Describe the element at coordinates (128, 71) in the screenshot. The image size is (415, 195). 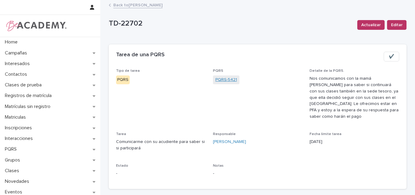
I see `span: Tipo de tarea` at that location.